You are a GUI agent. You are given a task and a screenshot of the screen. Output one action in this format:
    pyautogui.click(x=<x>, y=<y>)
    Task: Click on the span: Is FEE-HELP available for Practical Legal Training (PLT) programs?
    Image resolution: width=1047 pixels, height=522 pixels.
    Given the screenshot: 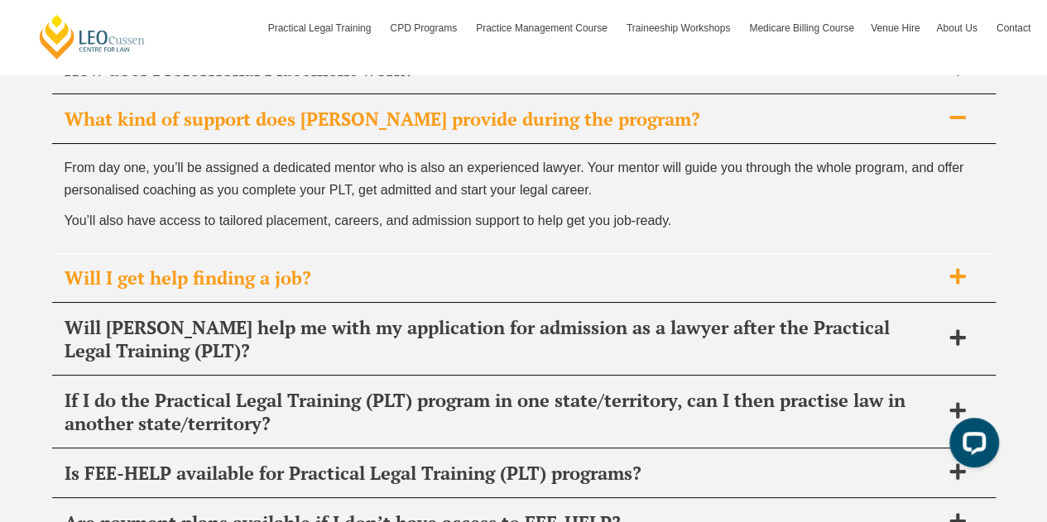 What is the action you would take?
    pyautogui.click(x=502, y=473)
    